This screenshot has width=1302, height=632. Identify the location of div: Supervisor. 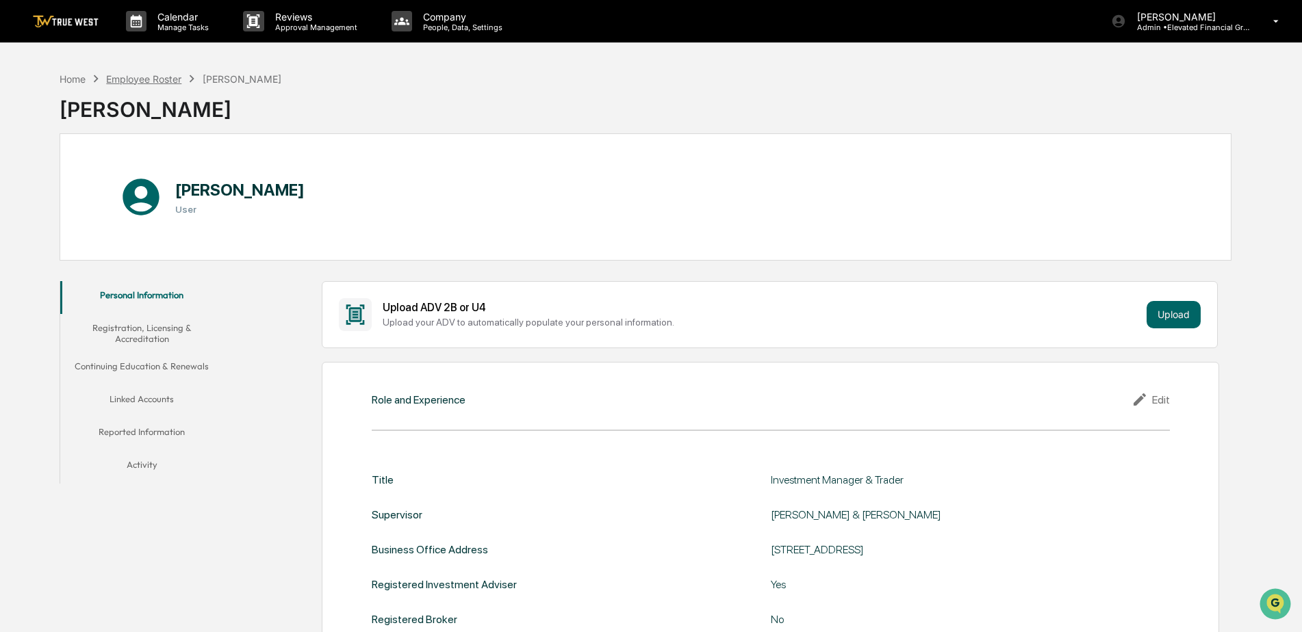
(397, 515).